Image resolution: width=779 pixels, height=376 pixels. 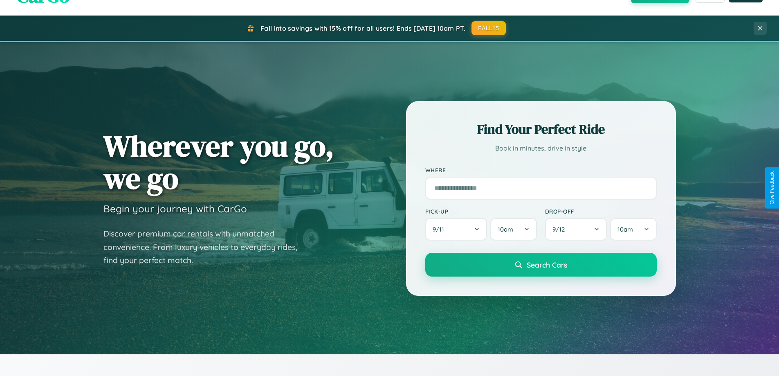 I want to click on label: Where, so click(x=541, y=170).